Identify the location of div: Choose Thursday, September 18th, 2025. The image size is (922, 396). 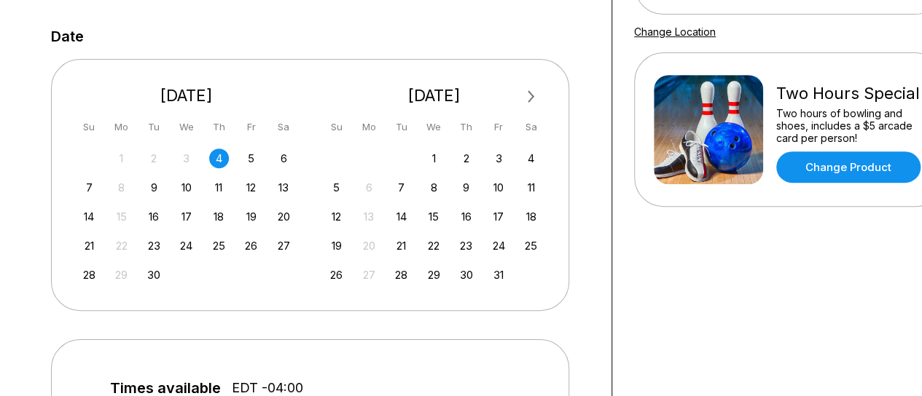
(219, 216).